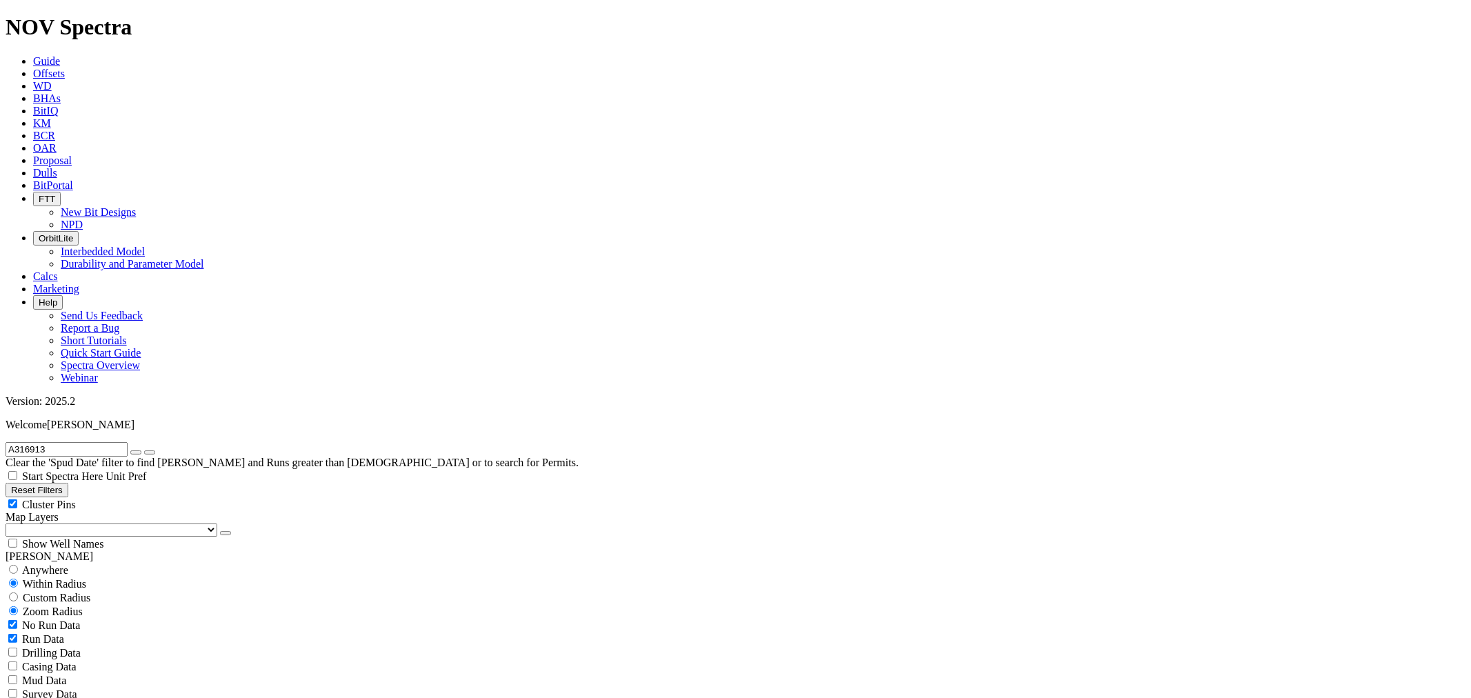 The height and width of the screenshot is (698, 1471). Describe the element at coordinates (52, 160) in the screenshot. I see `span: Proposal` at that location.